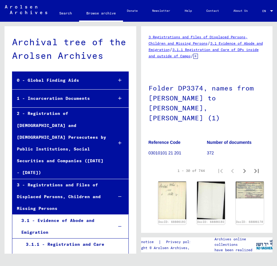 The height and width of the screenshot is (266, 277). What do you see at coordinates (236, 153) in the screenshot?
I see `p: 372` at bounding box center [236, 153].